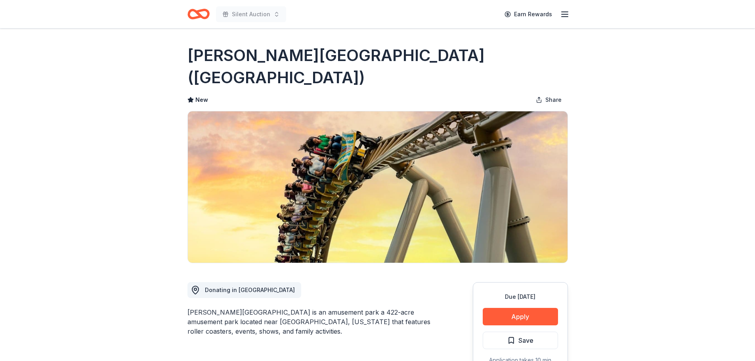  I want to click on img: Image for Busch Gardens (Williamsburg), so click(378, 187).